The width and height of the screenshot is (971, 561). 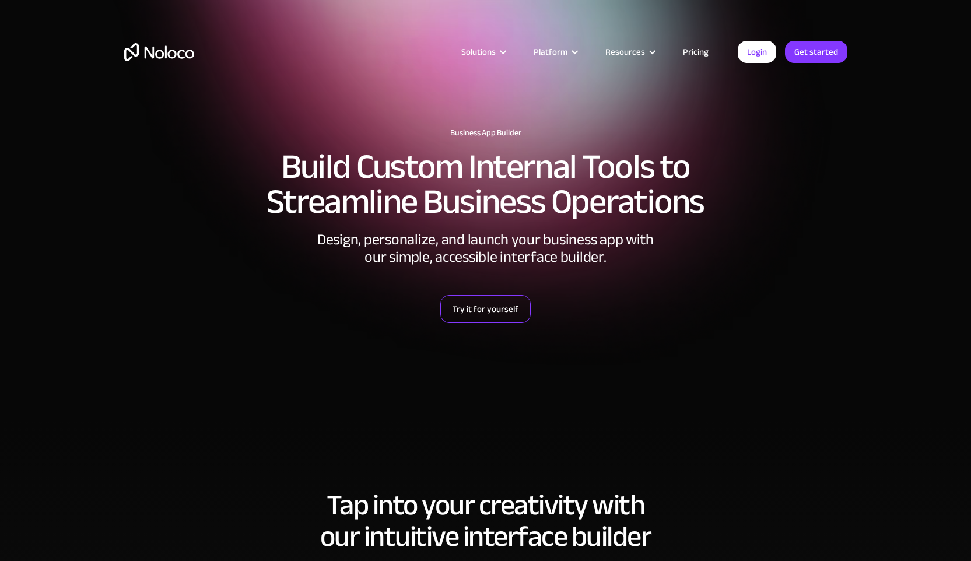 What do you see at coordinates (486, 248) in the screenshot?
I see `div: Design, personalize, and launch your business app with our simple, accessible interface builder.` at bounding box center [486, 248].